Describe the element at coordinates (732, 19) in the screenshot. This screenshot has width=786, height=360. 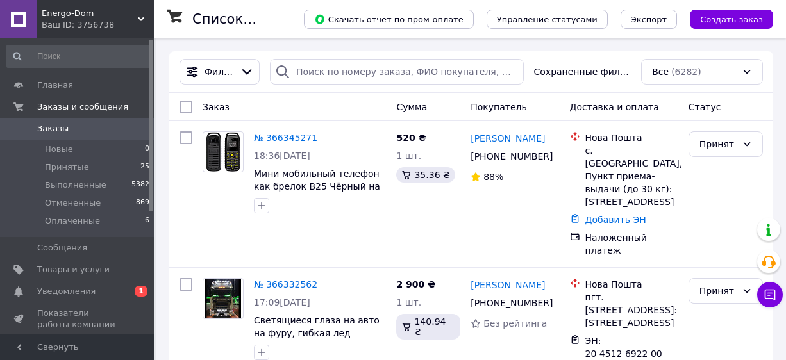
I see `span: Создать заказ` at that location.